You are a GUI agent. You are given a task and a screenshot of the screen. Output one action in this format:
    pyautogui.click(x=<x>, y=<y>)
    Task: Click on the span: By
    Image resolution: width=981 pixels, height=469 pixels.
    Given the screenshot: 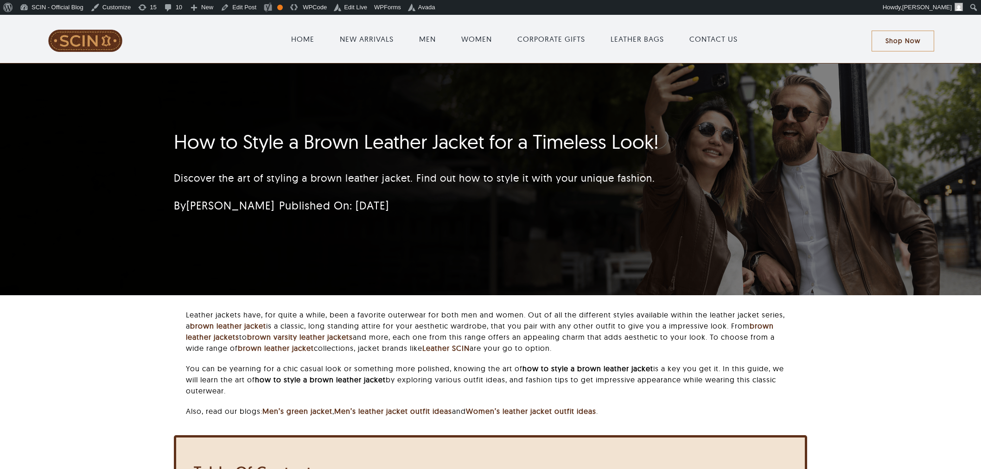 What is the action you would take?
    pyautogui.click(x=224, y=205)
    